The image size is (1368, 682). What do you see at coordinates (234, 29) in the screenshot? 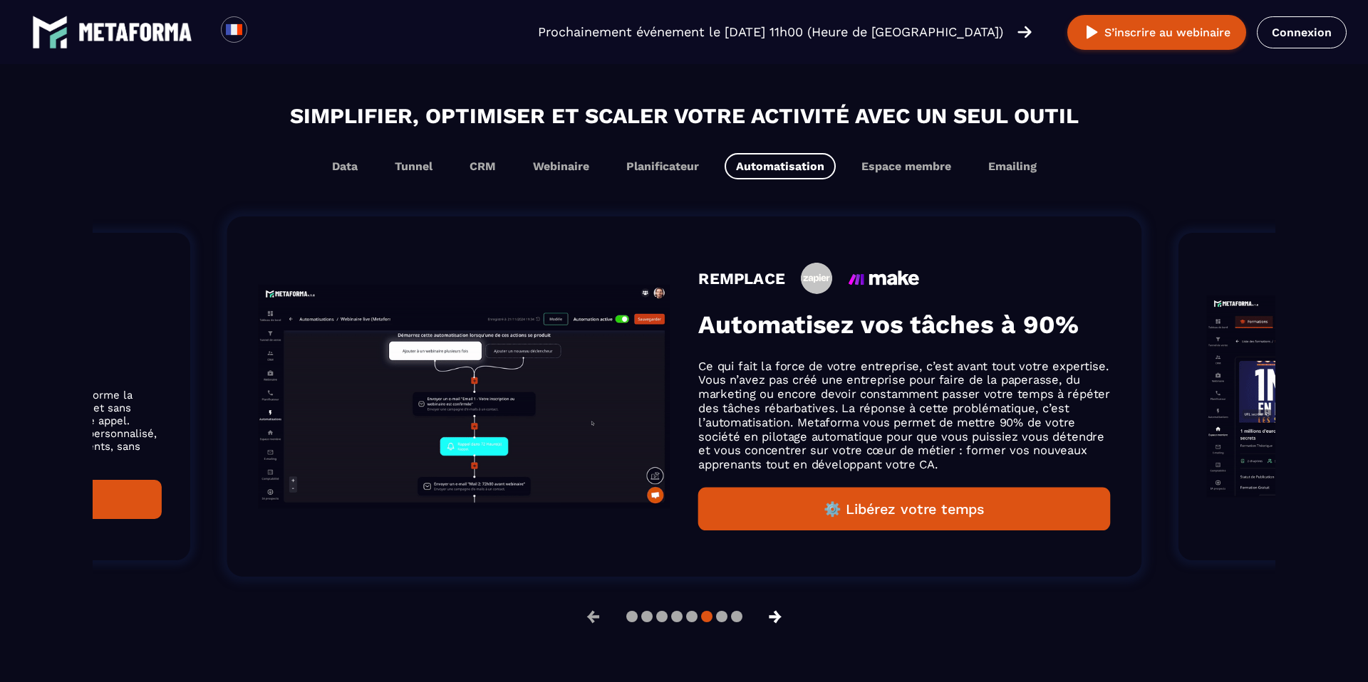
I see `img: fr` at bounding box center [234, 29].